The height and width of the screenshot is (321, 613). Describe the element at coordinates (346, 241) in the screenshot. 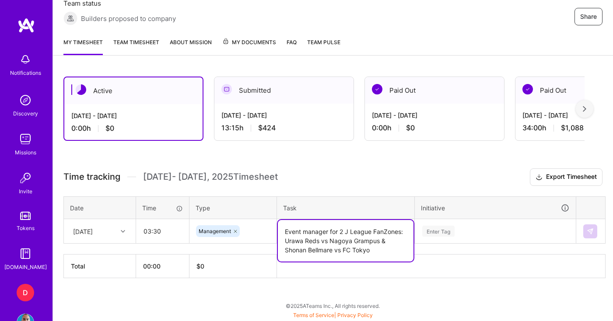

I see `textarea: Event manager for 2 J League FanZones: Urawa Reds vs Nagoya Grampus & Shonan Bellmare vs FC Tokyo` at that location.